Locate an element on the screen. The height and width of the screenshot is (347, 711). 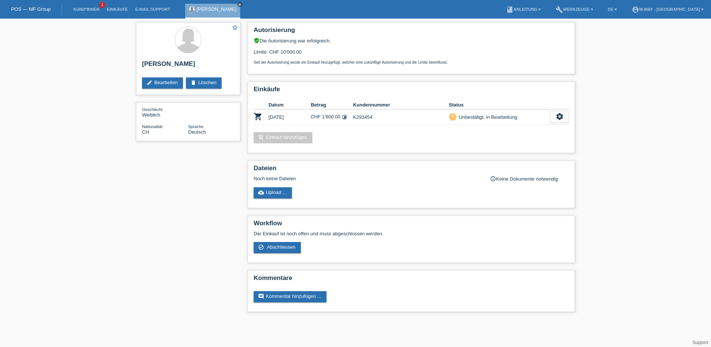
a: editBearbeiten is located at coordinates (163, 83).